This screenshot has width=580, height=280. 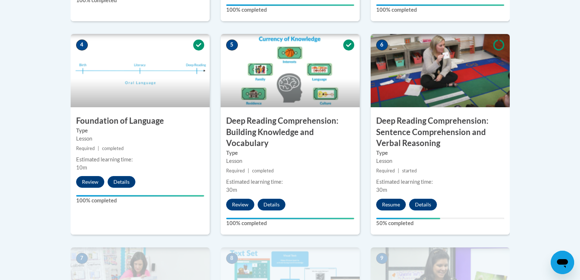 What do you see at coordinates (290, 132) in the screenshot?
I see `h3: Deep Reading Comprehension: Building Knowledge and Vocabulary` at bounding box center [290, 132].